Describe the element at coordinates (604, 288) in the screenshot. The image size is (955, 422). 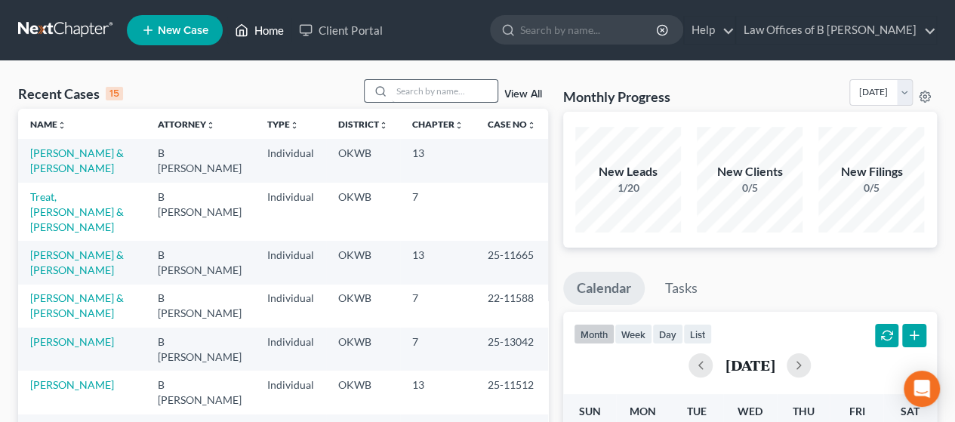
I see `a: Calendar` at that location.